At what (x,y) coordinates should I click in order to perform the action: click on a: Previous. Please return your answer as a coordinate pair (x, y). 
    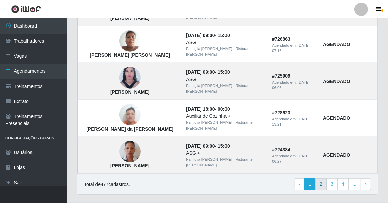
    Looking at the image, I should click on (299, 184).